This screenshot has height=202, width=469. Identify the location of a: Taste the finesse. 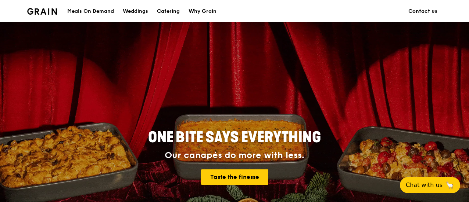
(234, 178).